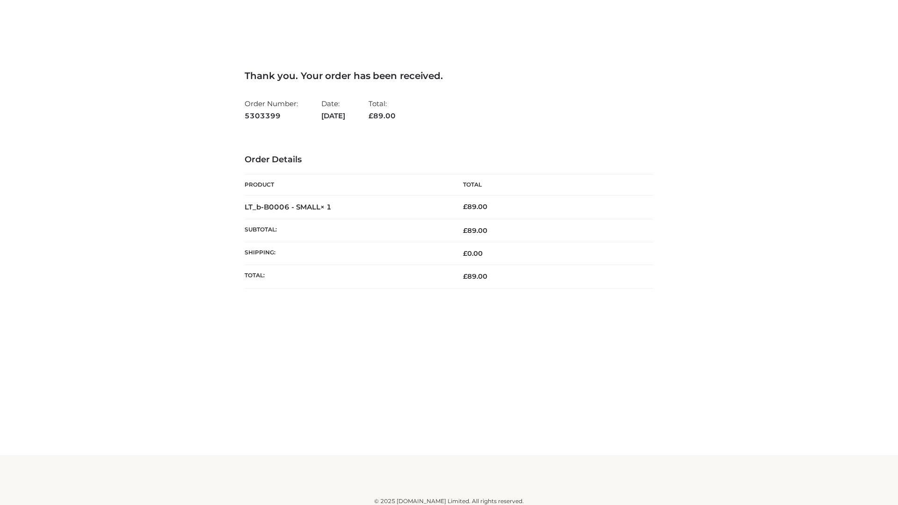  I want to click on strong: × 1, so click(326, 207).